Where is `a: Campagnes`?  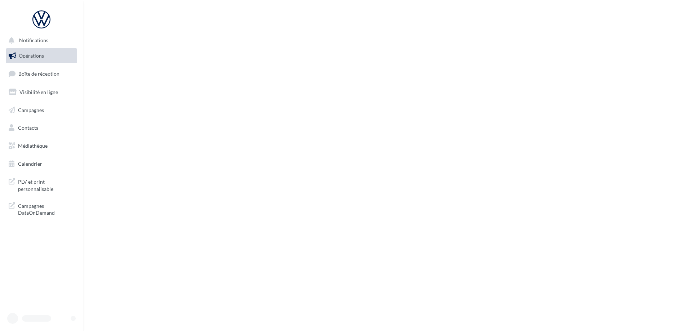
a: Campagnes is located at coordinates (41, 110).